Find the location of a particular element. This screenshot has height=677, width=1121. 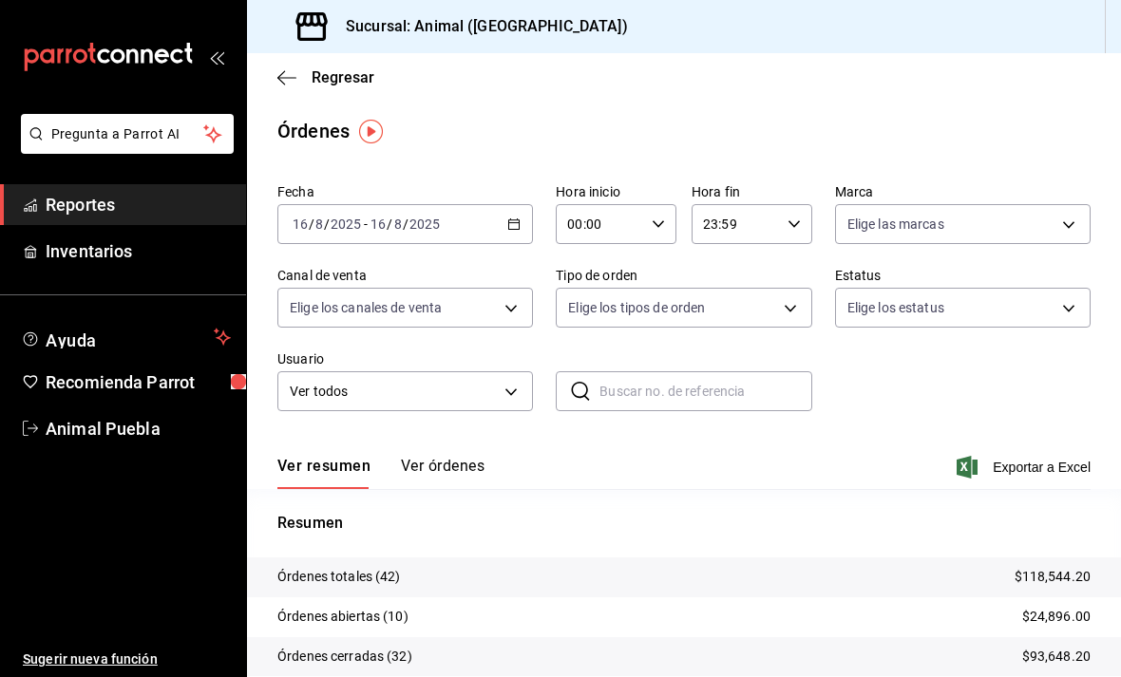

label: Tipo de orden is located at coordinates (683, 276).